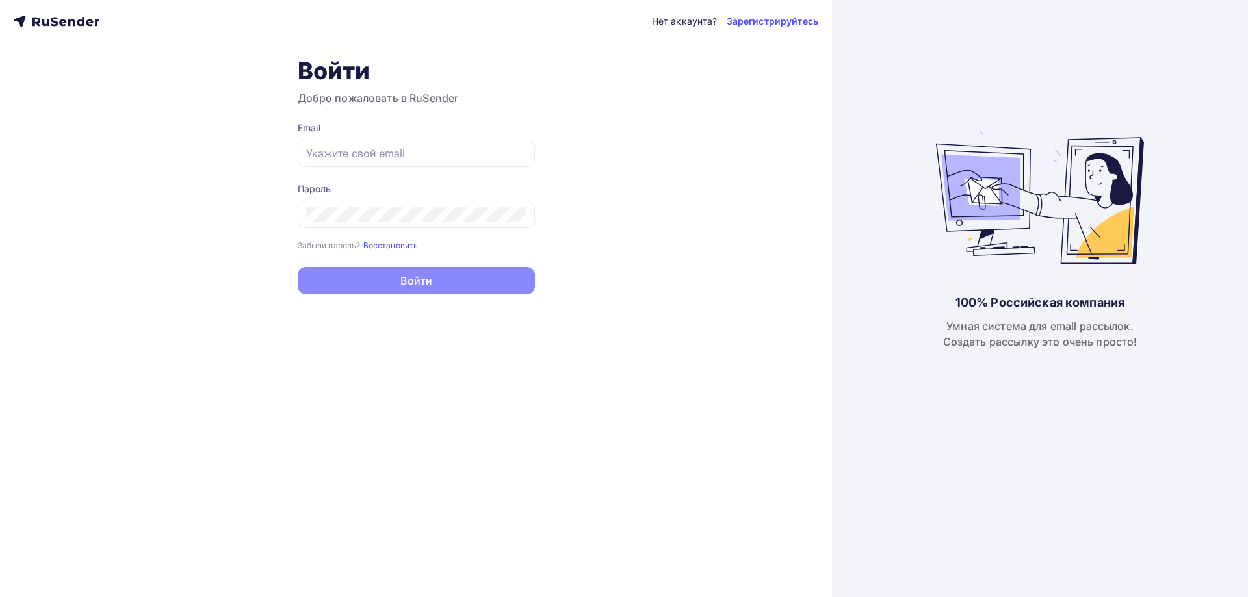 The image size is (1248, 597). What do you see at coordinates (391, 245) in the screenshot?
I see `small: Восстановить` at bounding box center [391, 245].